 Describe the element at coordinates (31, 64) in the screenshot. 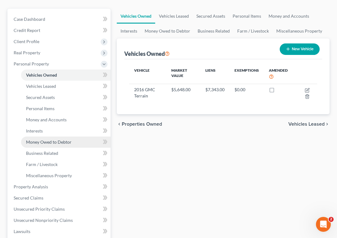

I see `span: Personal Property` at that location.